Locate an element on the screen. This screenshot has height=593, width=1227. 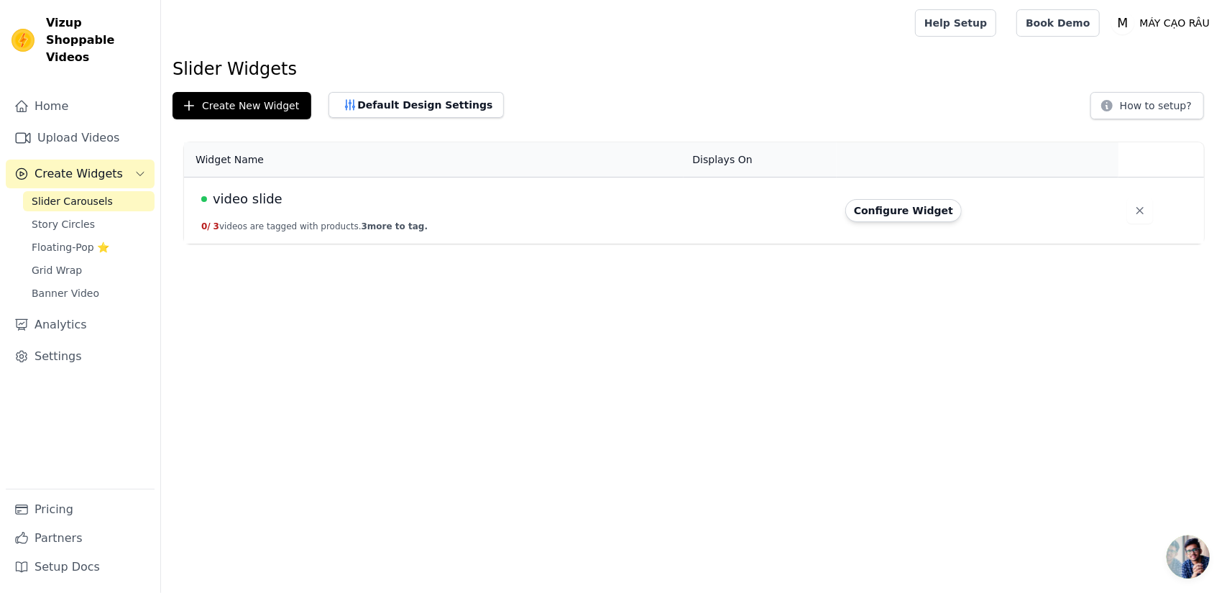
span: Floating-Pop ⭐ is located at coordinates (70, 247).